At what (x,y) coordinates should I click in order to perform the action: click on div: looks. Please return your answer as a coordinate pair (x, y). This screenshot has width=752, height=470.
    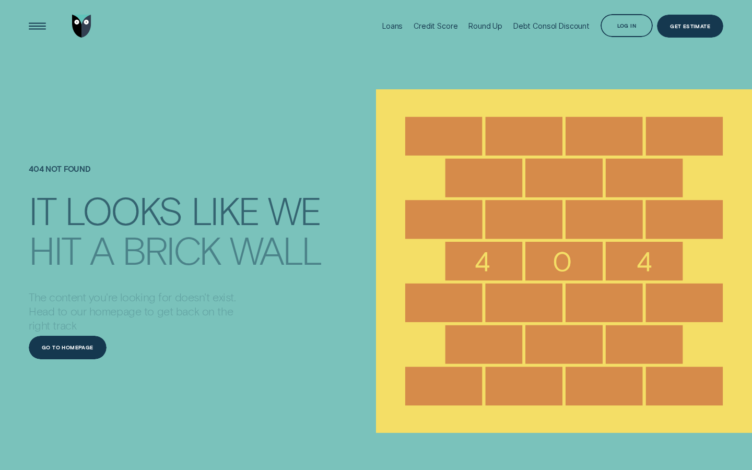
    Looking at the image, I should click on (123, 209).